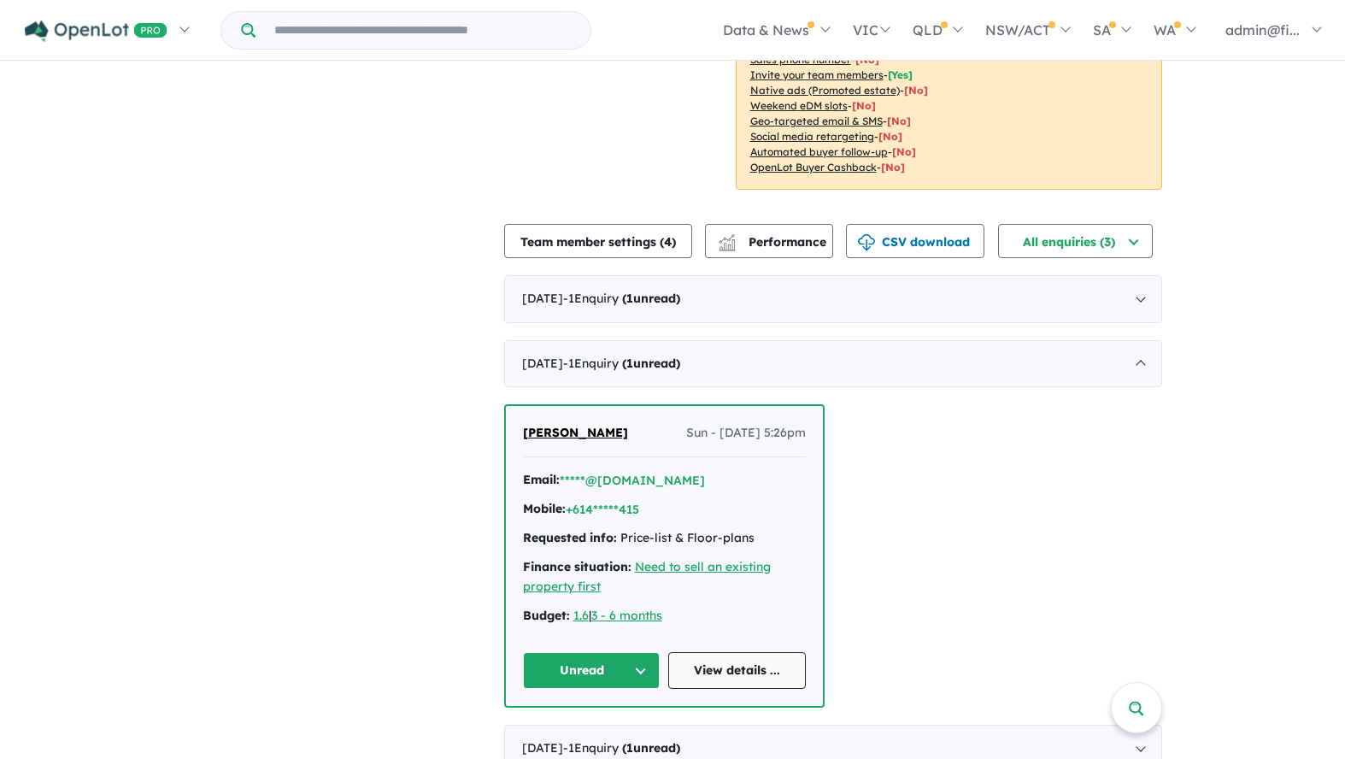  What do you see at coordinates (96, 31) in the screenshot?
I see `img: Openlot PRO Logo White` at bounding box center [96, 31].